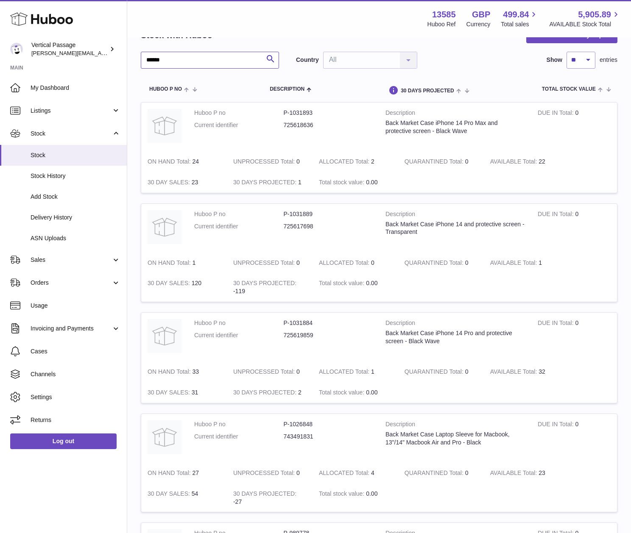 The height and width of the screenshot is (533, 631). I want to click on dd: P-1026848, so click(328, 424).